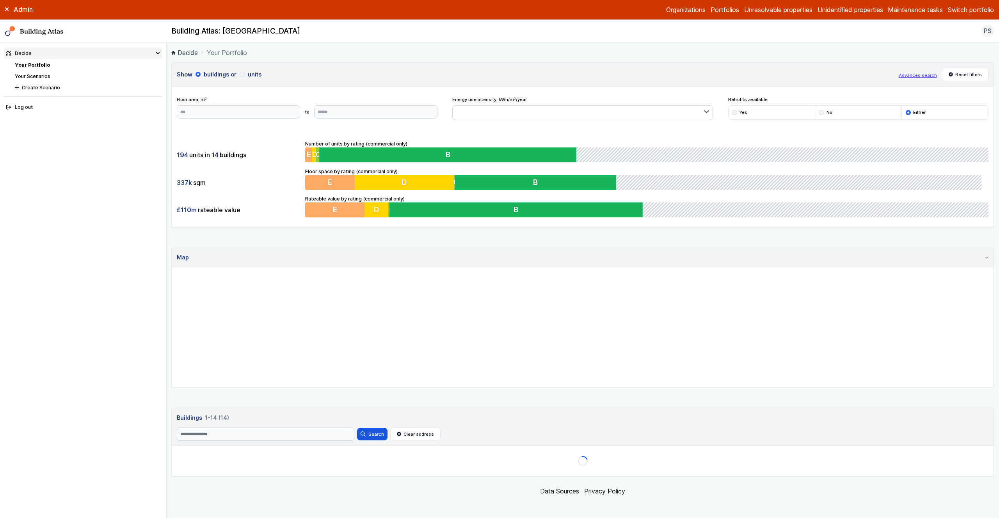 The image size is (999, 518). I want to click on a: Data Sources, so click(560, 491).